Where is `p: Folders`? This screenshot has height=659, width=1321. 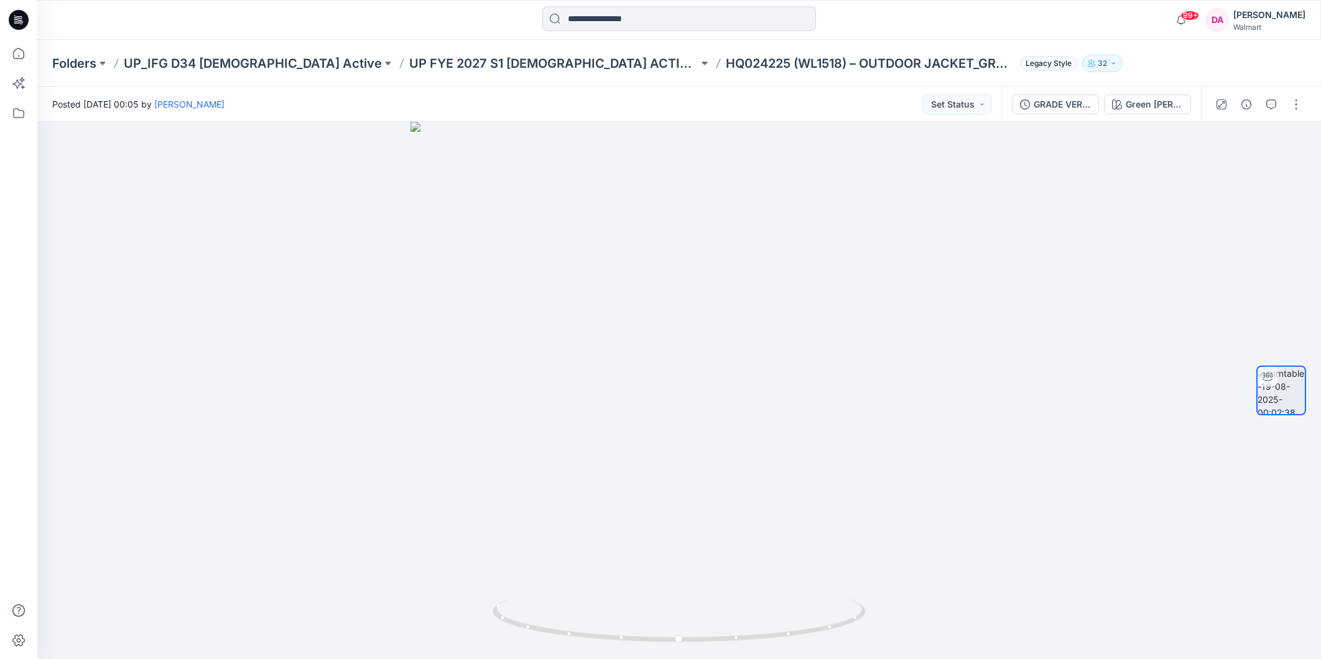 p: Folders is located at coordinates (74, 63).